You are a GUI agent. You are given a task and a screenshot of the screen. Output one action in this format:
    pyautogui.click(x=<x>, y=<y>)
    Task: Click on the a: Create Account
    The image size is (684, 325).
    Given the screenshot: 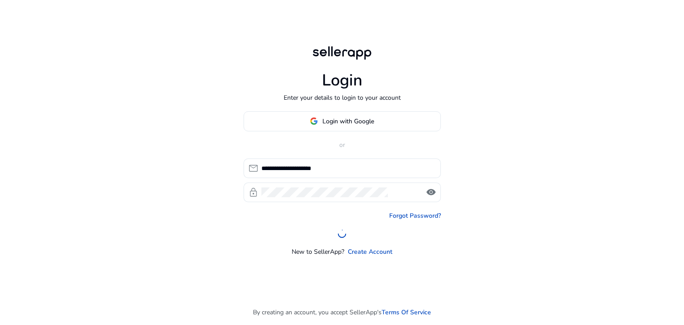 What is the action you would take?
    pyautogui.click(x=370, y=252)
    